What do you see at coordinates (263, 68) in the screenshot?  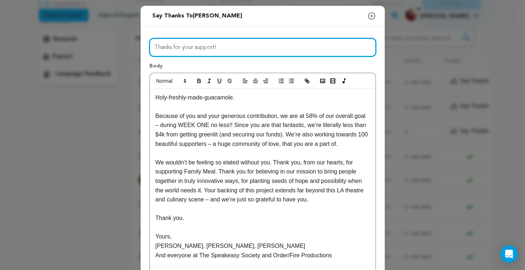 I see `p: Body` at bounding box center [263, 68].